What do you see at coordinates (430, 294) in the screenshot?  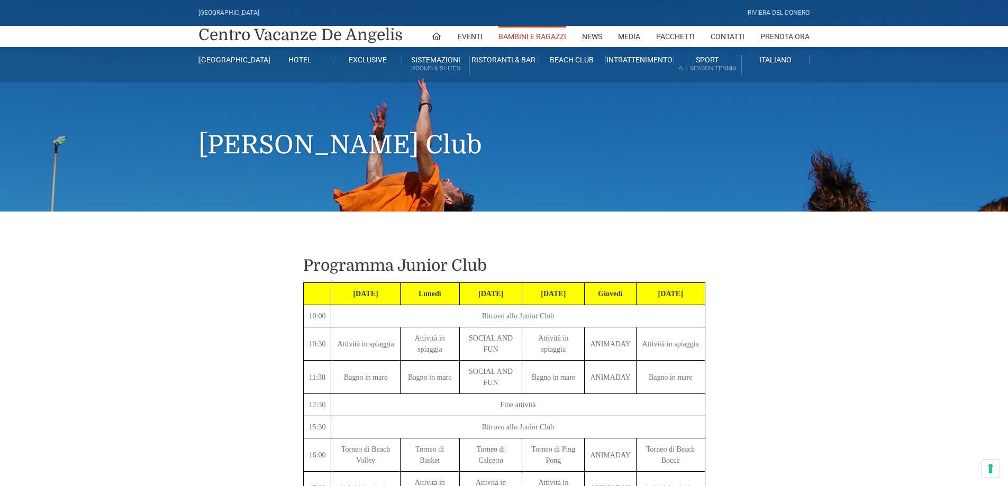 I see `th: Lunedì` at bounding box center [430, 294].